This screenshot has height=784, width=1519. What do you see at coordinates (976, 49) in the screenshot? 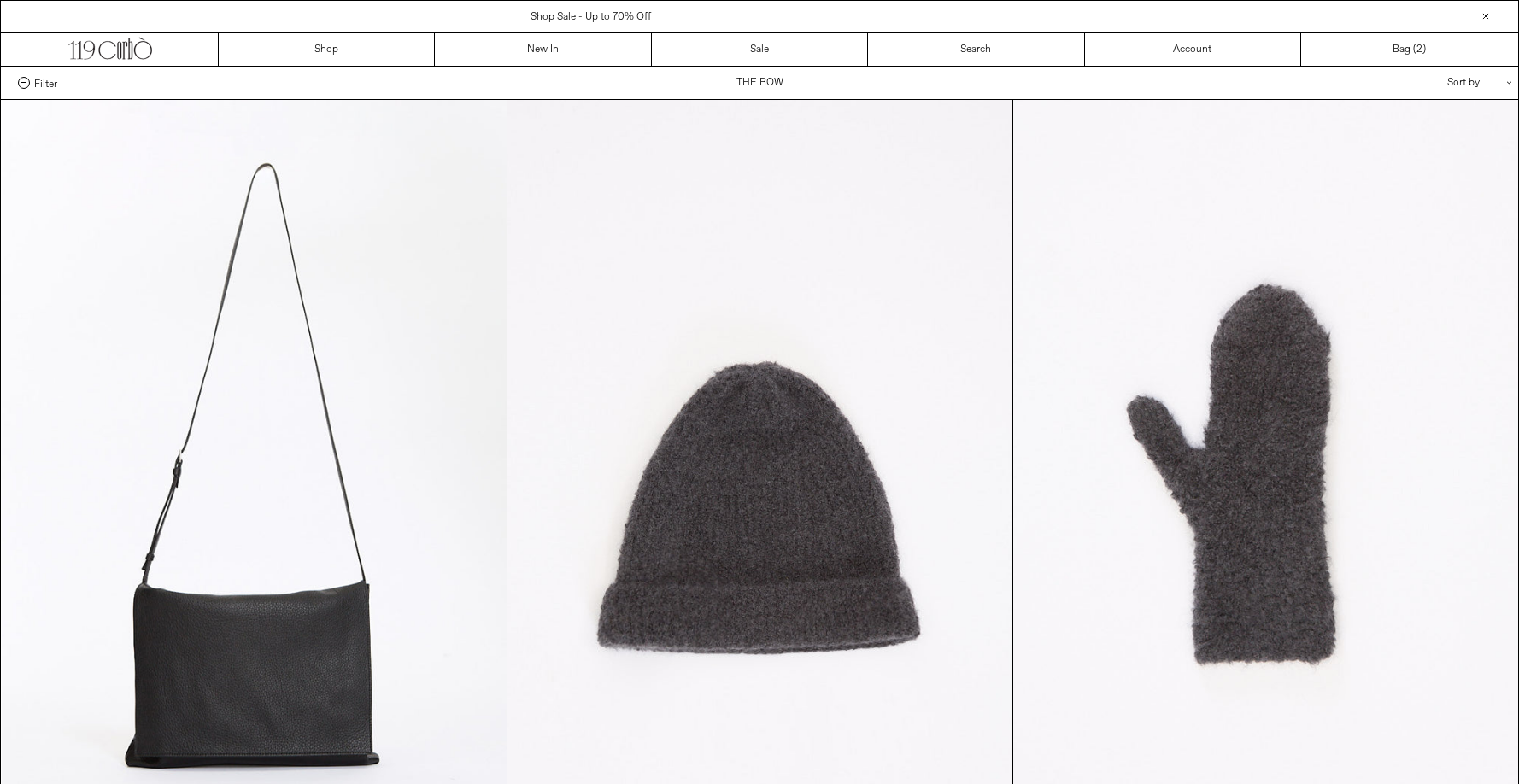
I see `a: Search` at bounding box center [976, 49].